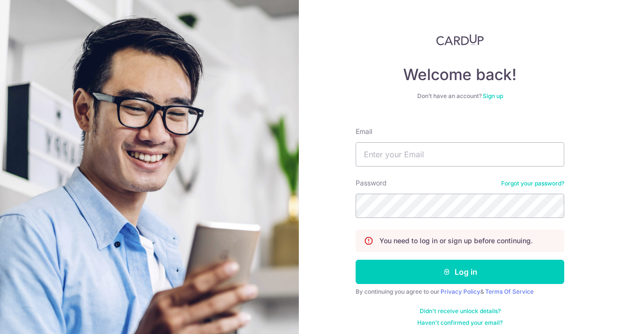 This screenshot has width=621, height=334. What do you see at coordinates (460, 272) in the screenshot?
I see `button: Log in` at bounding box center [460, 272].